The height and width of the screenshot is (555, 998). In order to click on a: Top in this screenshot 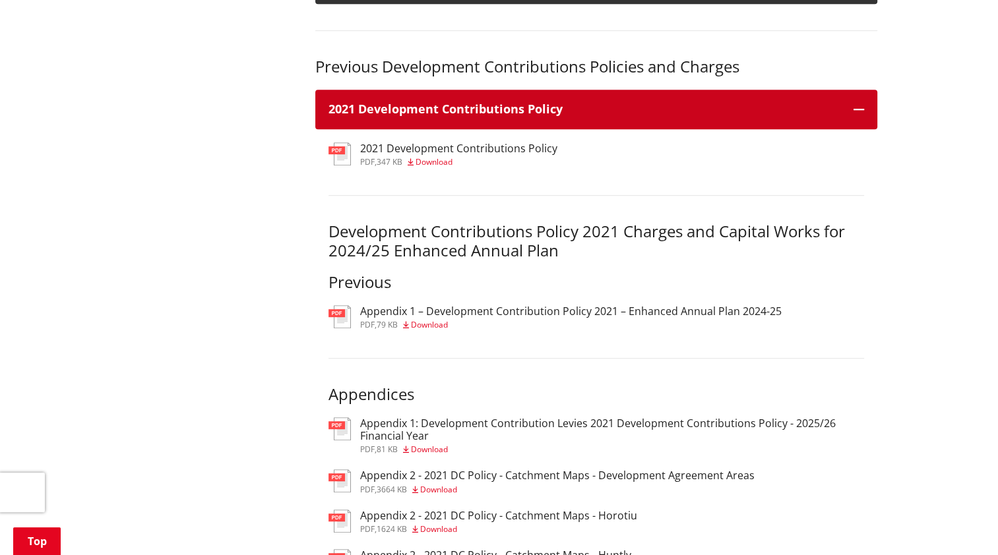, I will do `click(37, 541)`.